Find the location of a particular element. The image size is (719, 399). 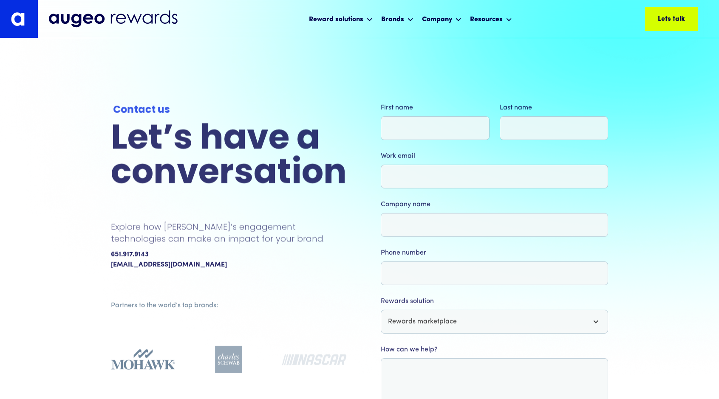

div: Contact us is located at coordinates (229, 110).